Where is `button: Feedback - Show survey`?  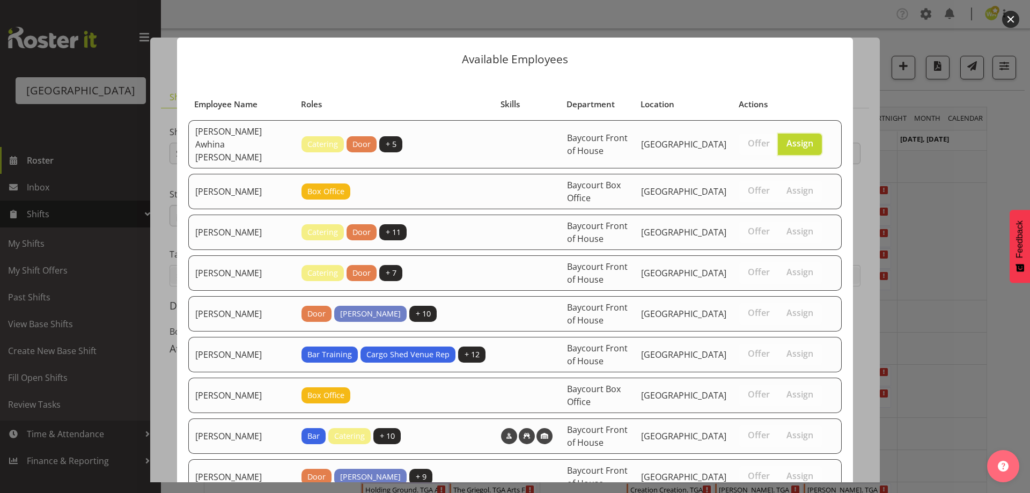 button: Feedback - Show survey is located at coordinates (1020, 246).